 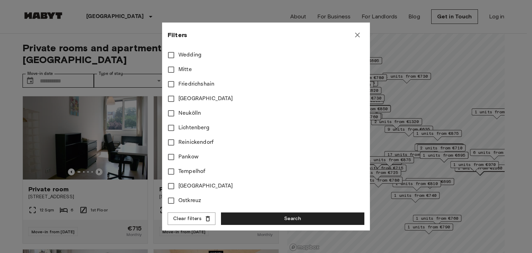 What do you see at coordinates (197, 84) in the screenshot?
I see `span: Friedrichshain` at bounding box center [197, 84].